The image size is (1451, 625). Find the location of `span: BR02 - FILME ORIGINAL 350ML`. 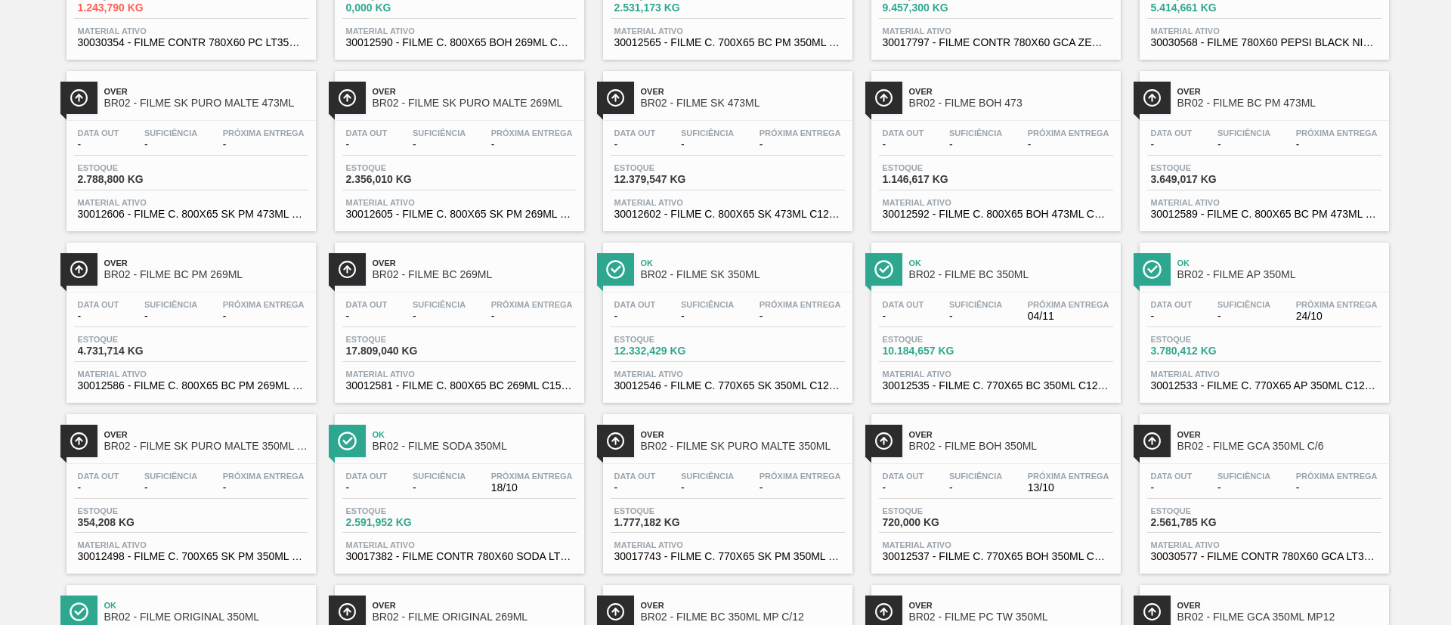

span: BR02 - FILME ORIGINAL 350ML is located at coordinates (206, 617).